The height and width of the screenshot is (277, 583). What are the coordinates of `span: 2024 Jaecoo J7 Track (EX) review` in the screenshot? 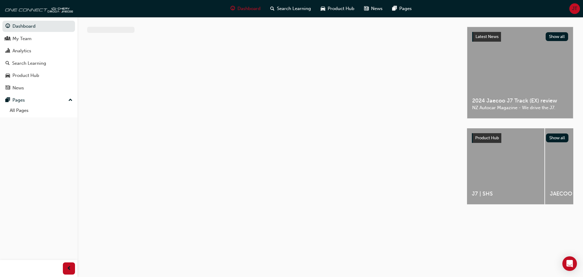 It's located at (520, 101).